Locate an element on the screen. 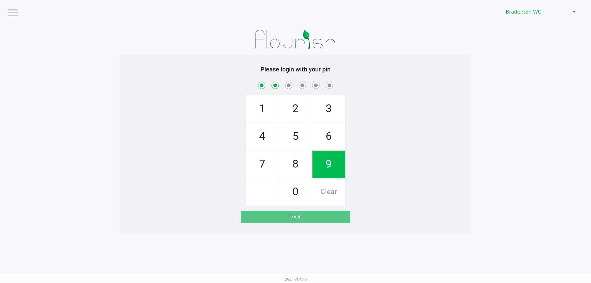 The height and width of the screenshot is (283, 591). span: Bradenton WC is located at coordinates (535, 12).